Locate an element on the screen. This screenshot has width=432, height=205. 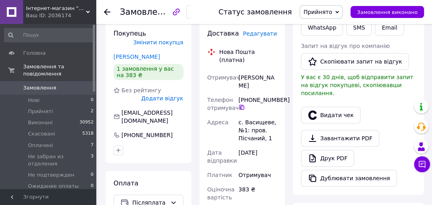
span: Головна is located at coordinates (34, 53).